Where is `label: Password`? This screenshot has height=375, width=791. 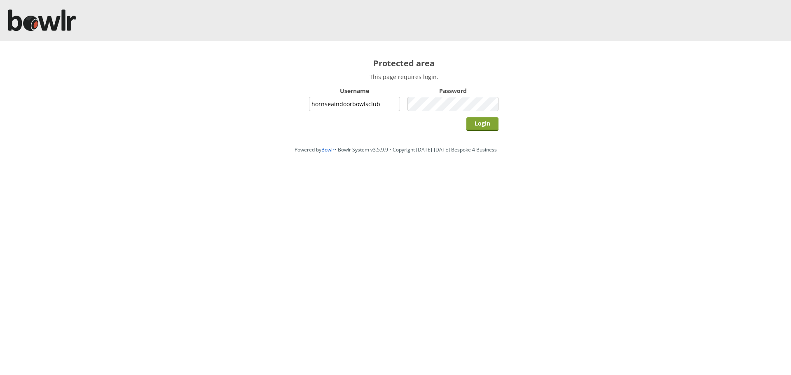 label: Password is located at coordinates (453, 91).